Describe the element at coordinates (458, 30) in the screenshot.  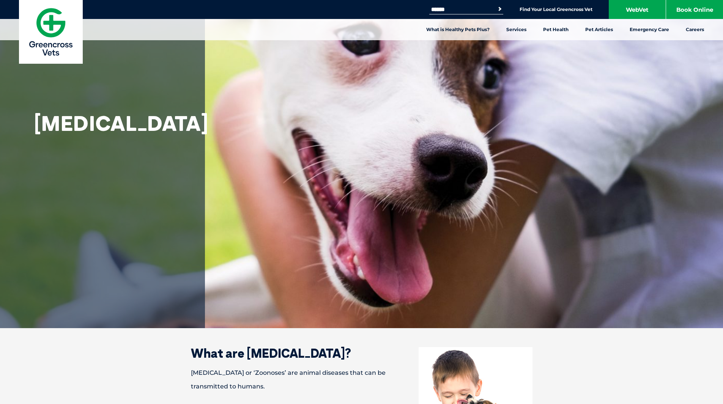
I see `a: What is Healthy Pets Plus?` at that location.